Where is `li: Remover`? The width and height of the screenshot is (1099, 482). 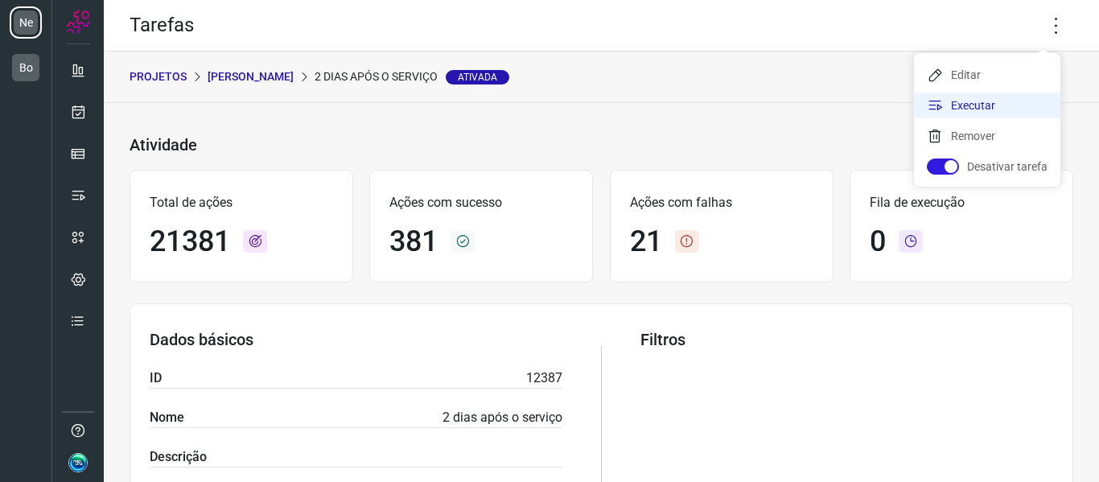 li: Remover is located at coordinates (987, 136).